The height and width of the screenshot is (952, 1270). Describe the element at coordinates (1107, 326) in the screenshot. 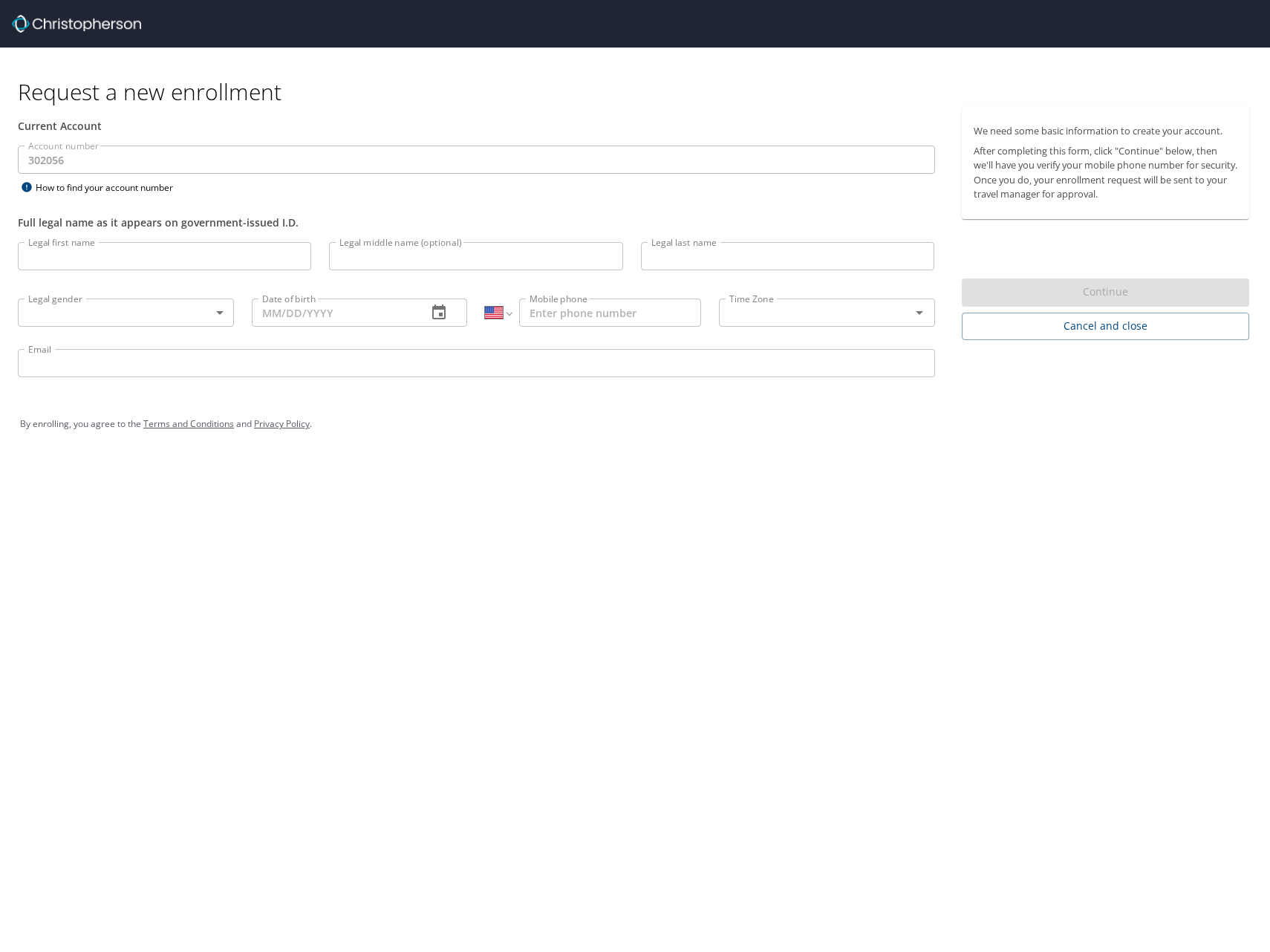

I see `span: Cancel and close` at that location.